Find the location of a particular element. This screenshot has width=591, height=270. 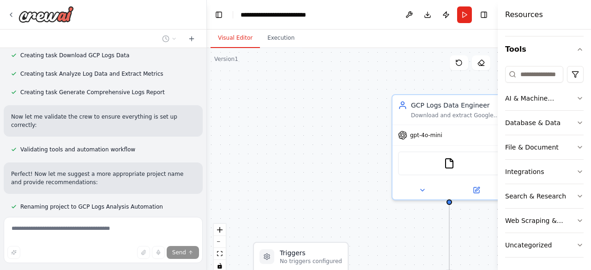

button: zoom in is located at coordinates (220, 230).